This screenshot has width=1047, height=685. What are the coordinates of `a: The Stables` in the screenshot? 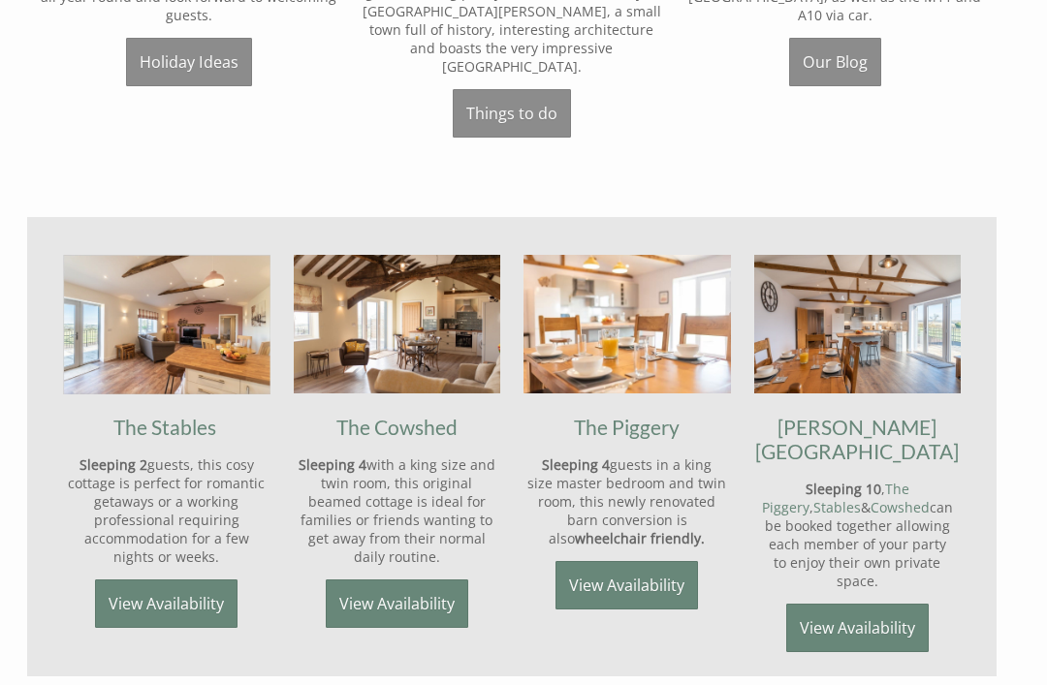 It's located at (165, 427).